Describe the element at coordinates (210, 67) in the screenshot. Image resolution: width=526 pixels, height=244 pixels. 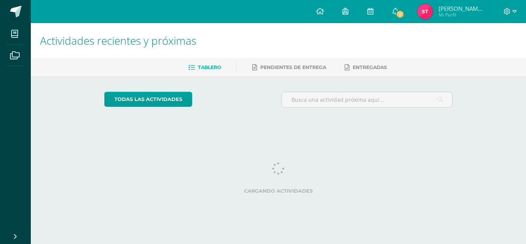
I see `span: Tablero` at that location.